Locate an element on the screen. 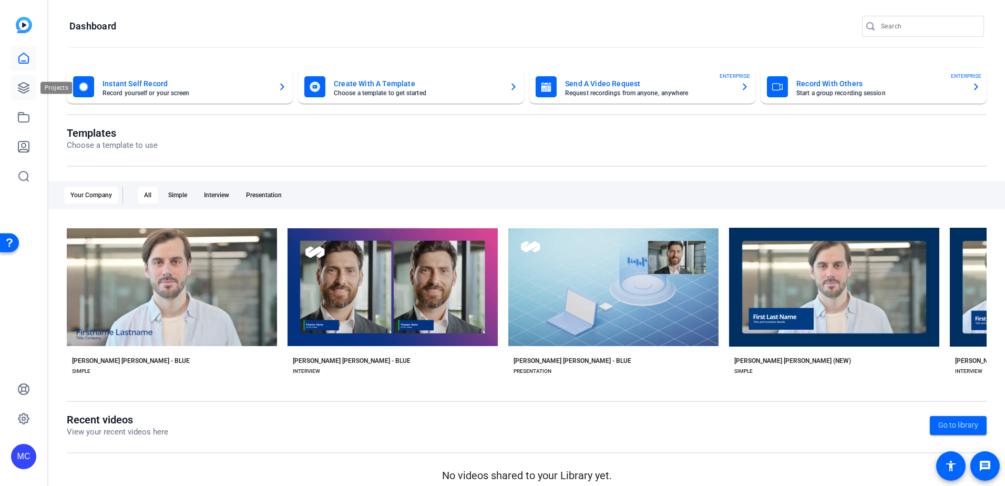  mat-card-subtitle: Request recordings from anyone, anywhere is located at coordinates (649, 93).